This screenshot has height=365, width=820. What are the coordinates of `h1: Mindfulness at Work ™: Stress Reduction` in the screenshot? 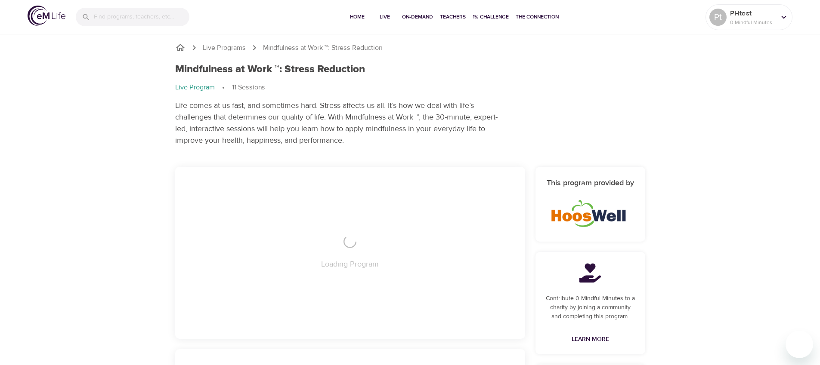 It's located at (270, 69).